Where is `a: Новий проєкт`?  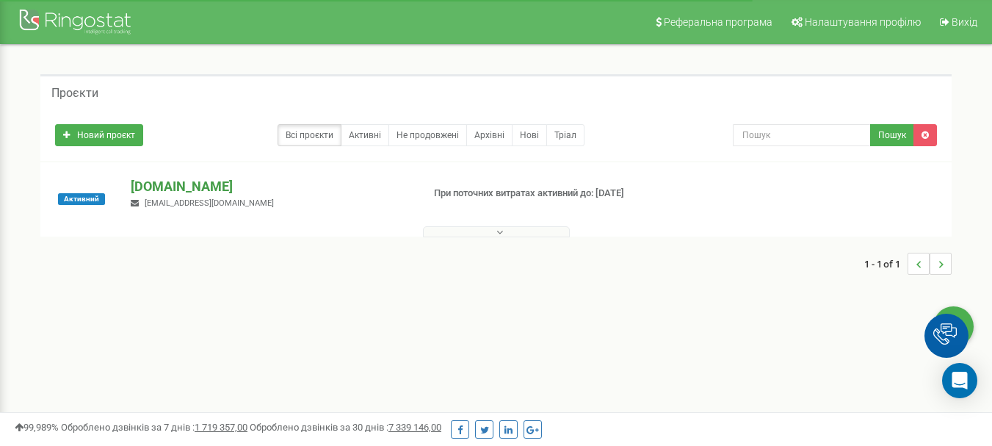
a: Новий проєкт is located at coordinates (99, 135).